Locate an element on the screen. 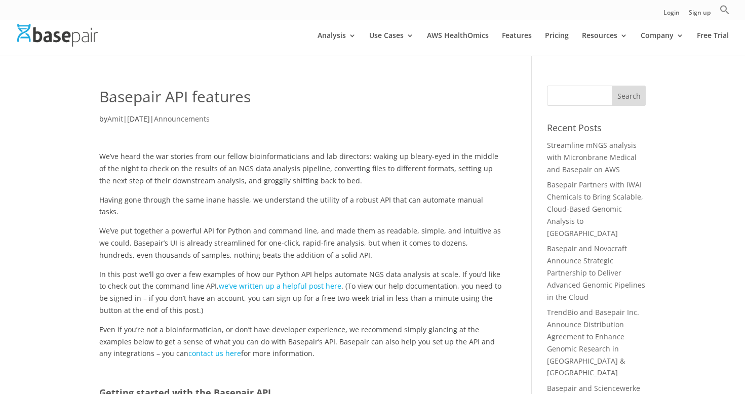  a: Use Cases is located at coordinates (392, 44).